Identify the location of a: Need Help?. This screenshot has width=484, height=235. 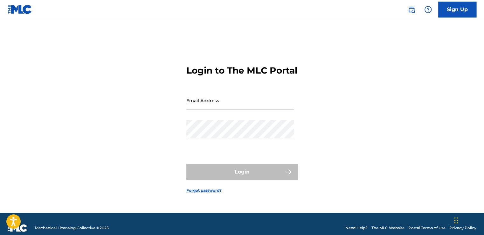
(356, 228).